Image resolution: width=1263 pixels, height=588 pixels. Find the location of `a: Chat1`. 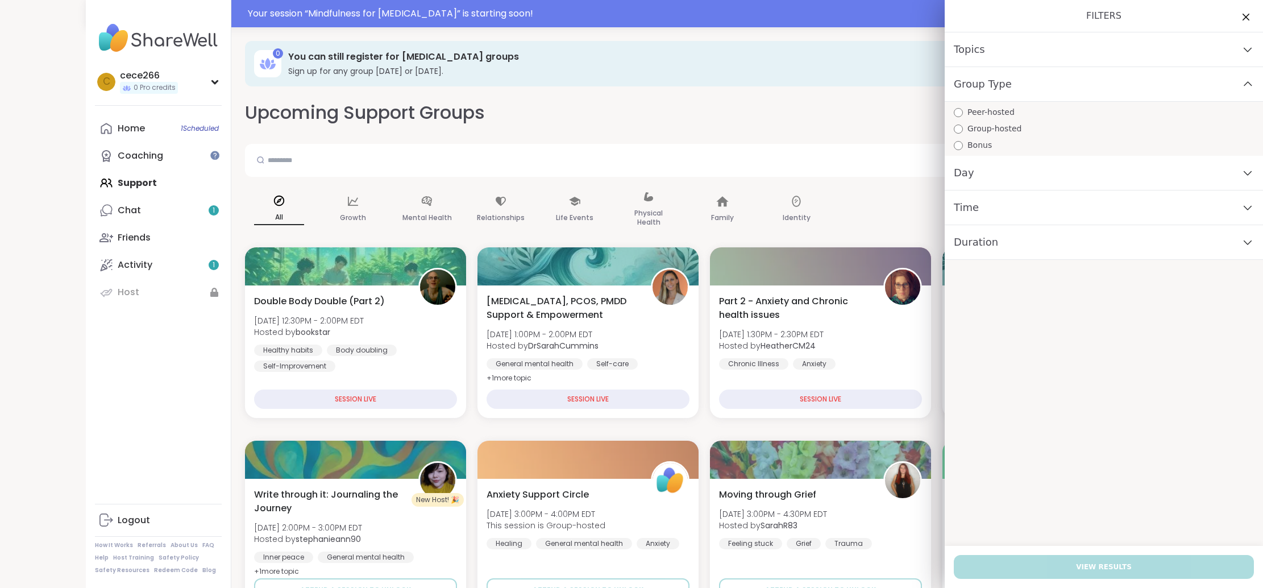

a: Chat1 is located at coordinates (158, 210).